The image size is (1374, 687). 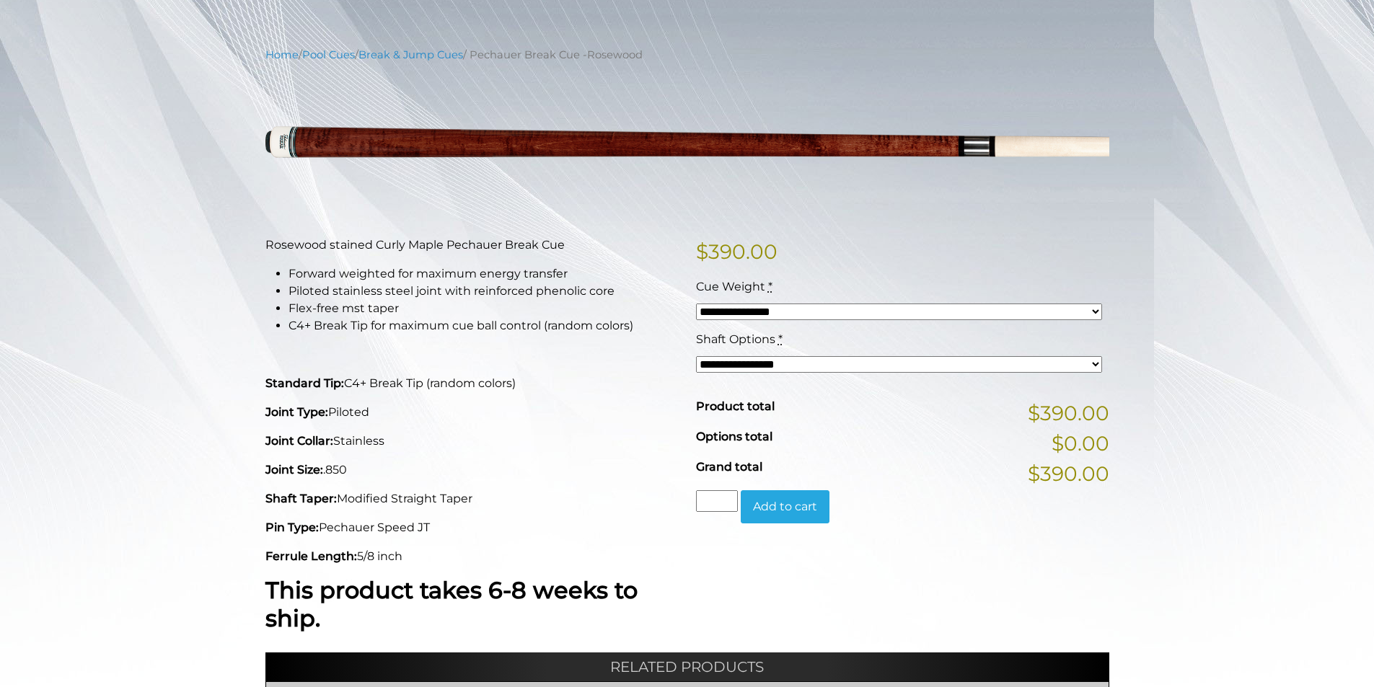 What do you see at coordinates (472, 412) in the screenshot?
I see `p: Piloted` at bounding box center [472, 412].